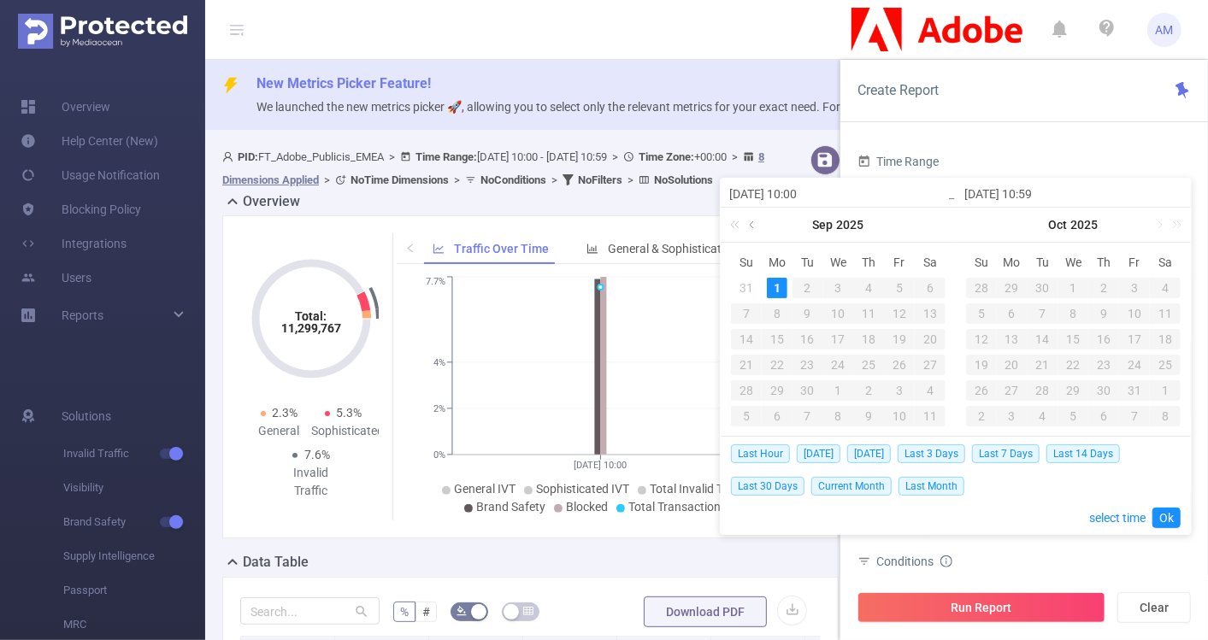 This screenshot has width=1208, height=640. I want to click on b: Time Zone:, so click(666, 156).